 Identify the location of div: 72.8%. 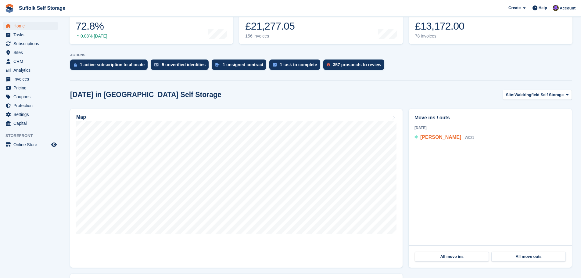
(92, 26).